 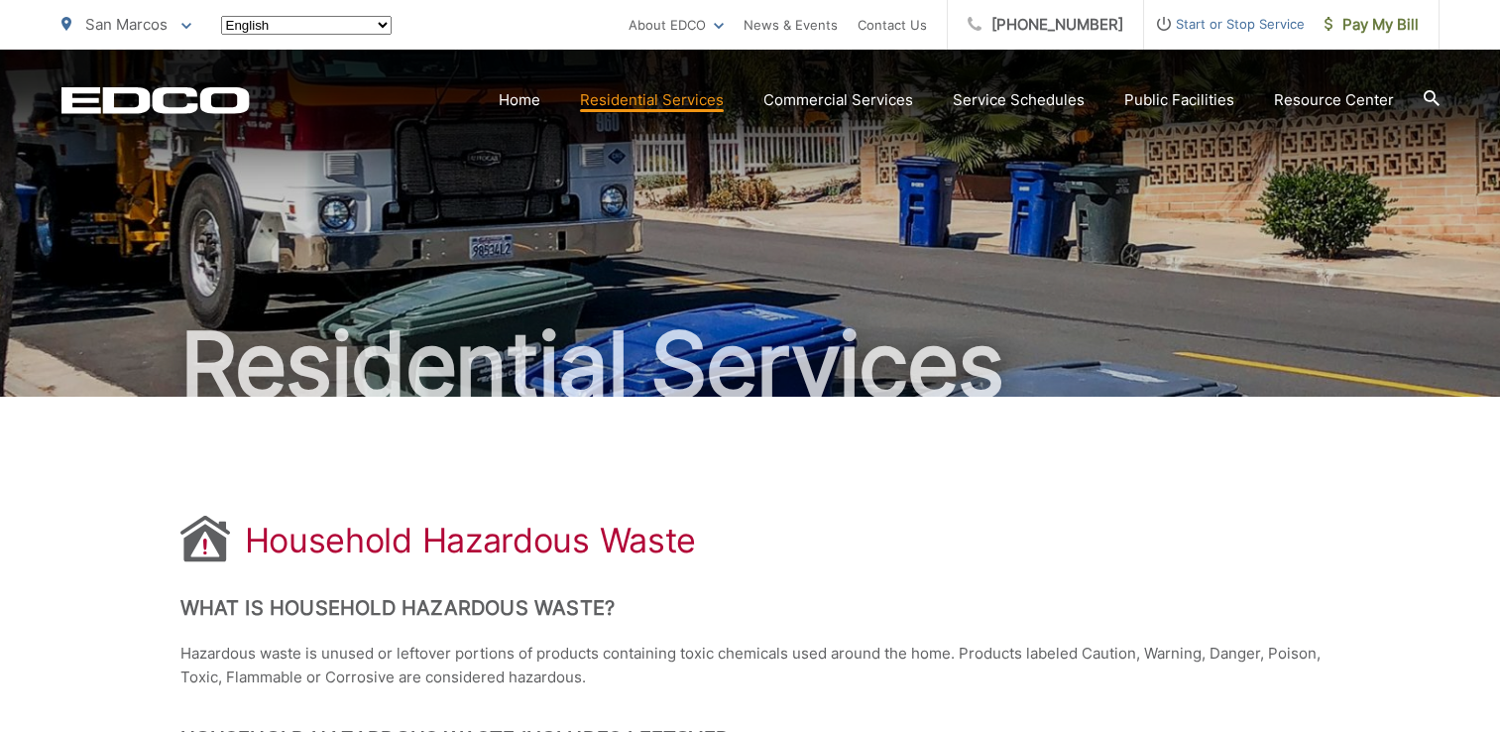 I want to click on a: Home, so click(x=519, y=100).